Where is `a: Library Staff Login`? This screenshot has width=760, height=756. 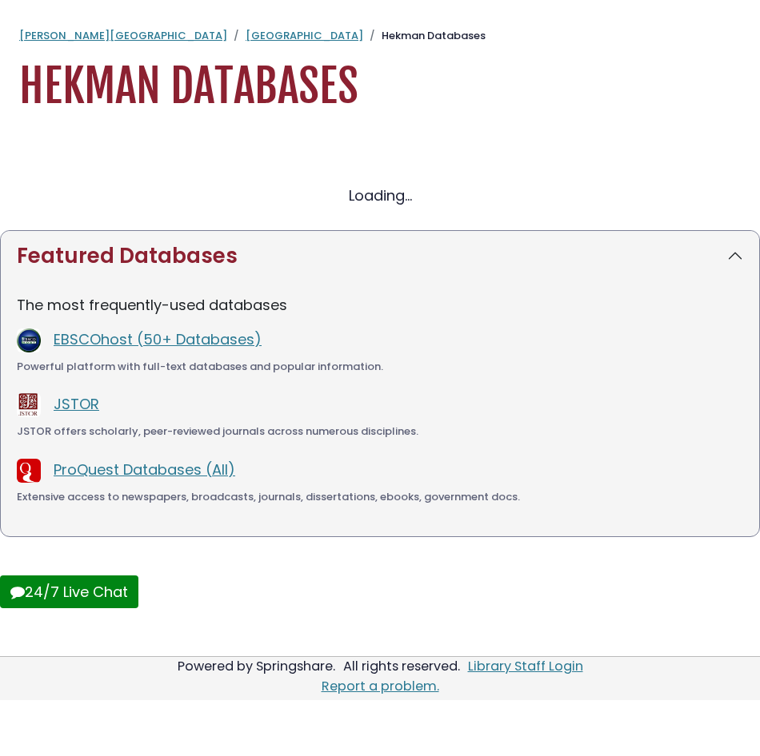
a: Library Staff Login is located at coordinates (525, 666).